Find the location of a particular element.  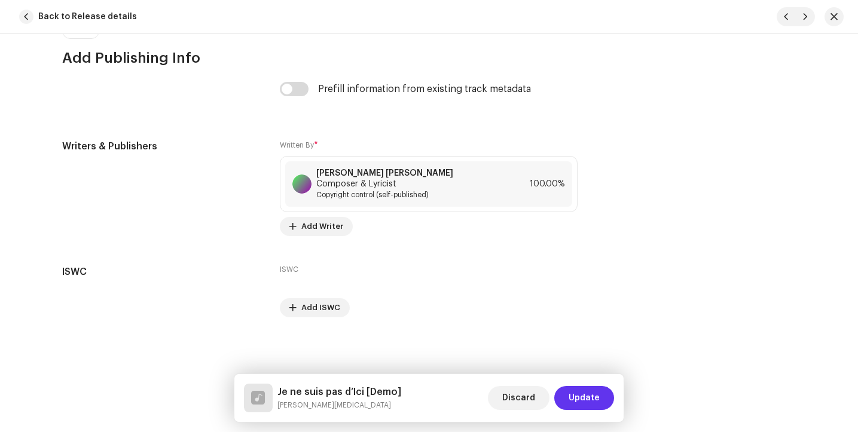

label: ISWC is located at coordinates (289, 270).